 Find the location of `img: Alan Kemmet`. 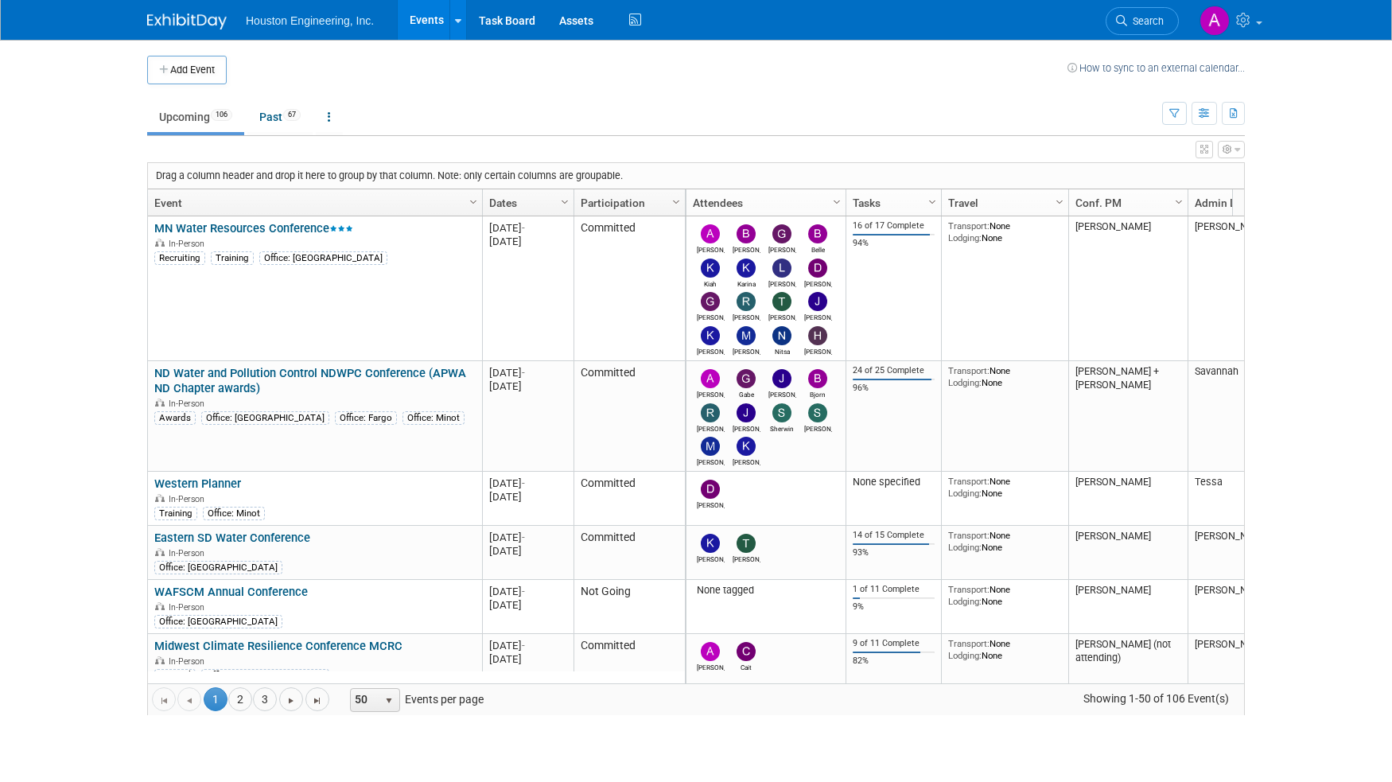

img: Alan Kemmet is located at coordinates (710, 379).